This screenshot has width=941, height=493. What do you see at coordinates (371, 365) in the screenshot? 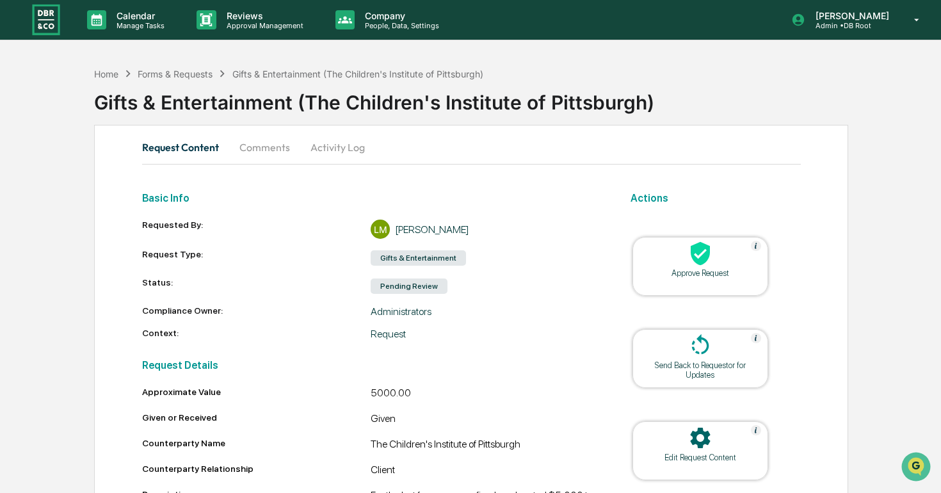
I see `h2: Request Details` at bounding box center [371, 365].